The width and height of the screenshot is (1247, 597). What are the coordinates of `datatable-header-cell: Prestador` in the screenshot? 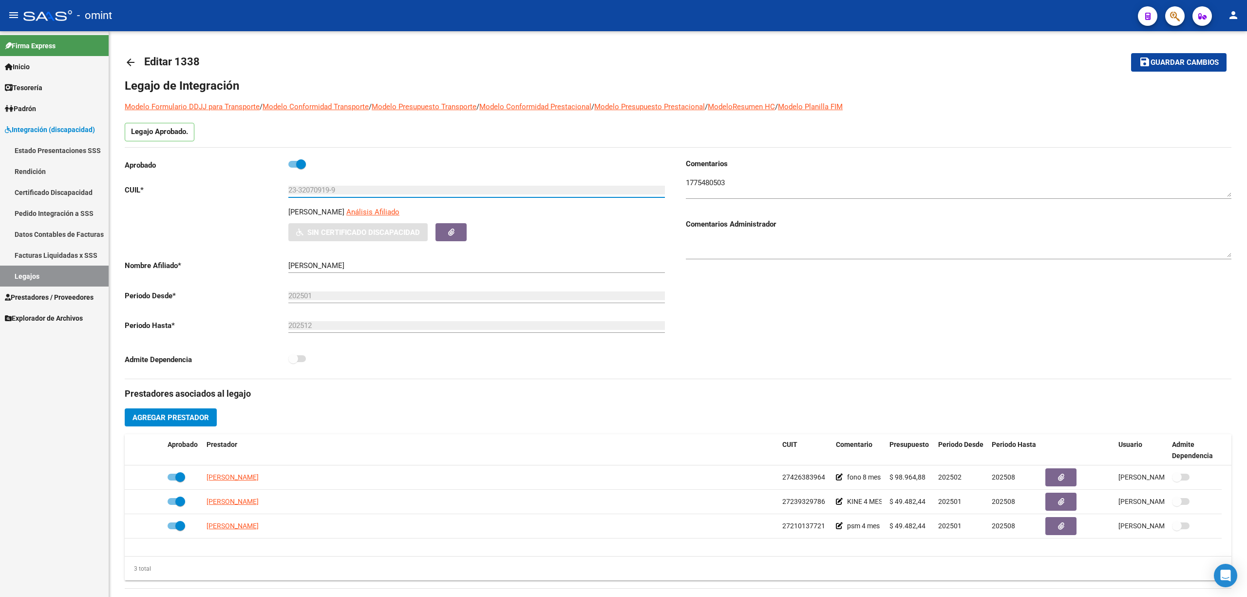 It's located at (491, 450).